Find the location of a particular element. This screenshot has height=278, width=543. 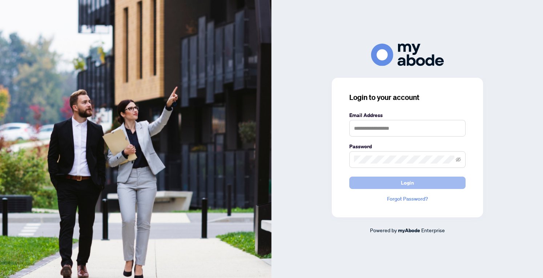

span: eye-invisible is located at coordinates (458, 160).